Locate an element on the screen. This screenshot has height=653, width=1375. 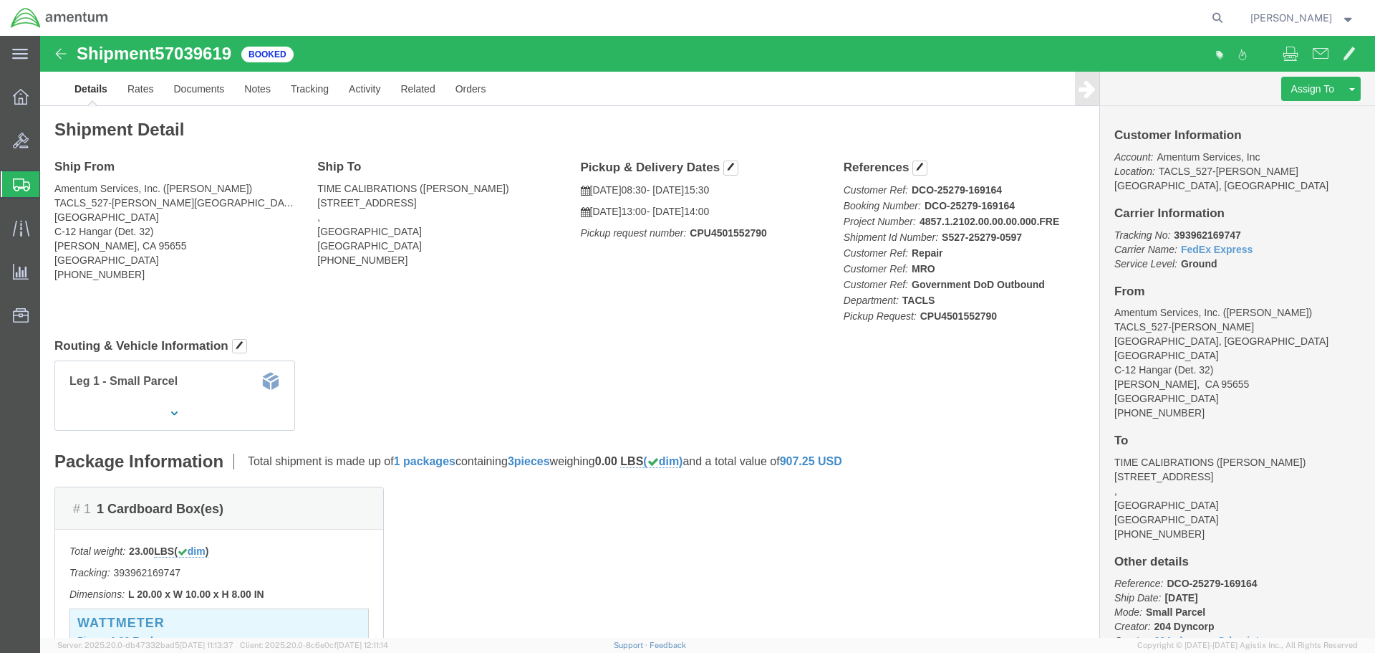
img: logo is located at coordinates (59, 18).